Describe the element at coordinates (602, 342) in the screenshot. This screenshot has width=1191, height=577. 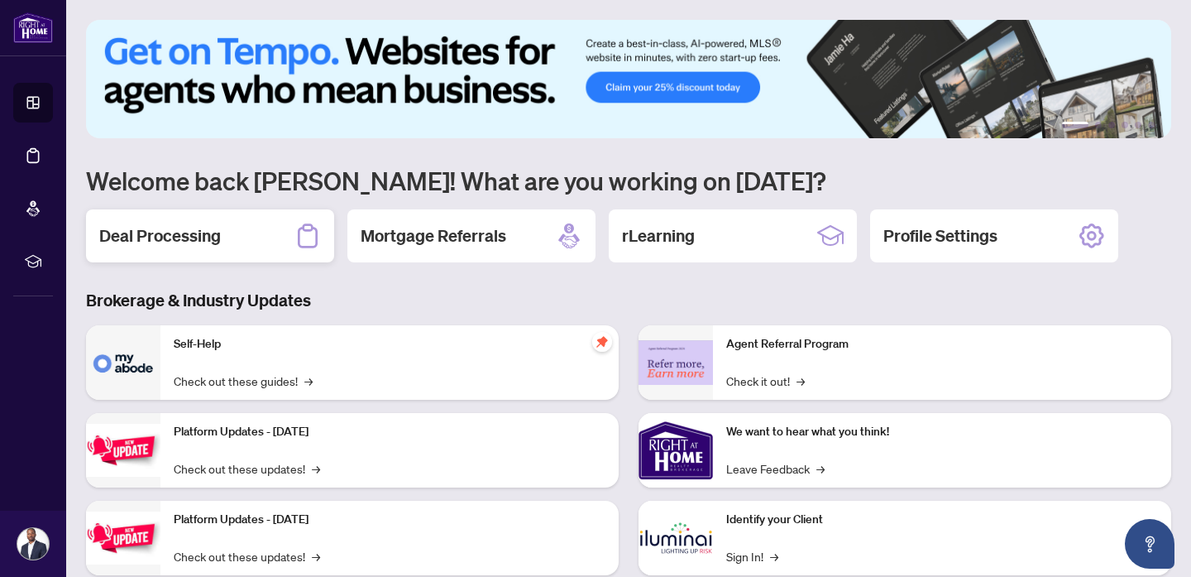
I see `span: pushpin` at that location.